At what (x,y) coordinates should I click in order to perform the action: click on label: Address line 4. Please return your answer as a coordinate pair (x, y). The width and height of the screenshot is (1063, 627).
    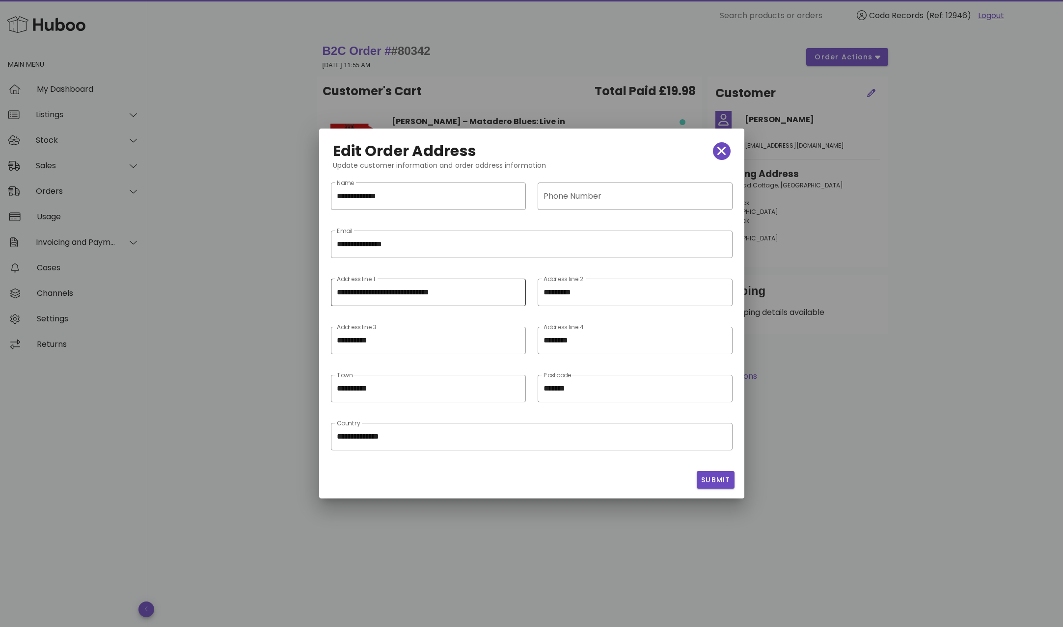
    Looking at the image, I should click on (563, 327).